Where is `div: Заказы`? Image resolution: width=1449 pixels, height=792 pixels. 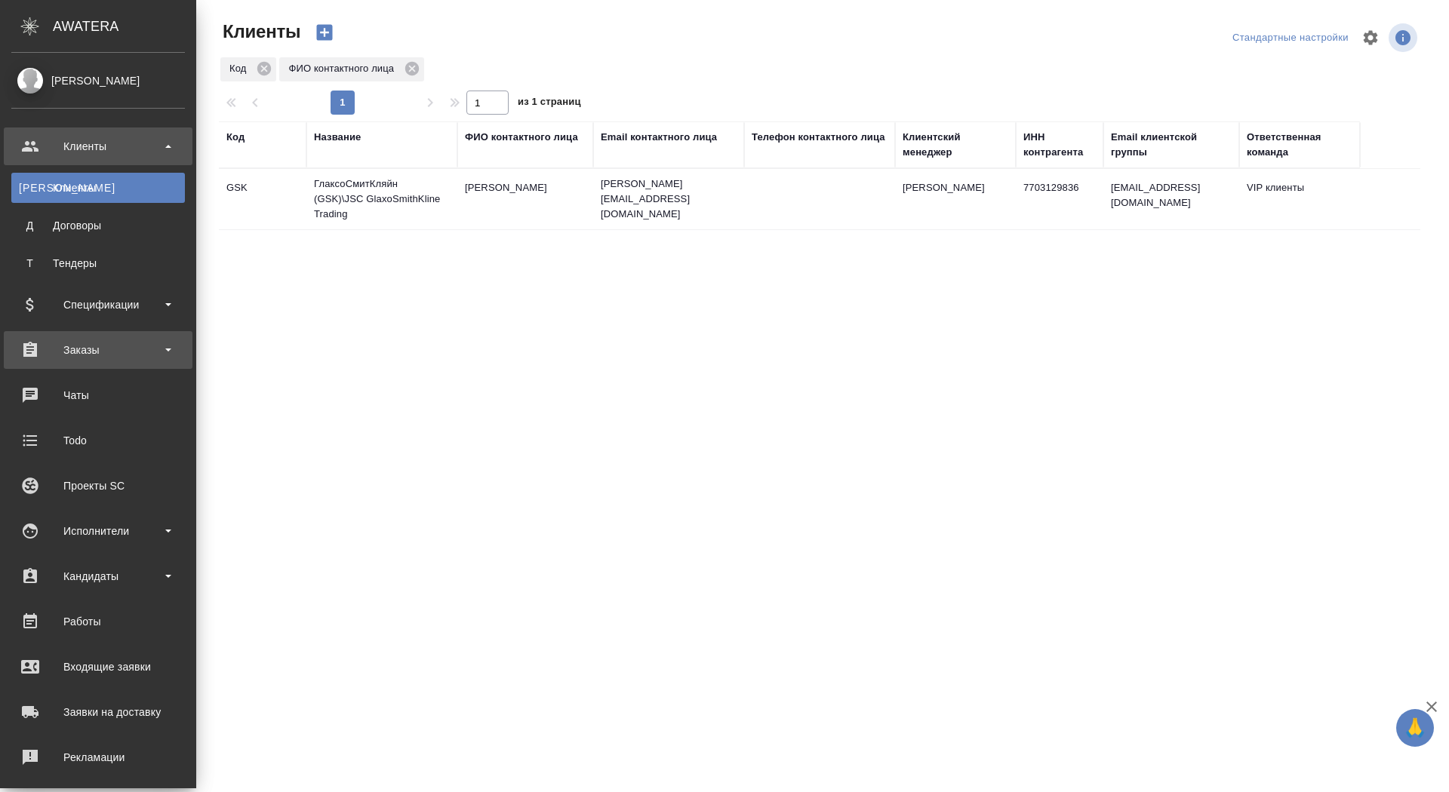
div: Заказы is located at coordinates (98, 350).